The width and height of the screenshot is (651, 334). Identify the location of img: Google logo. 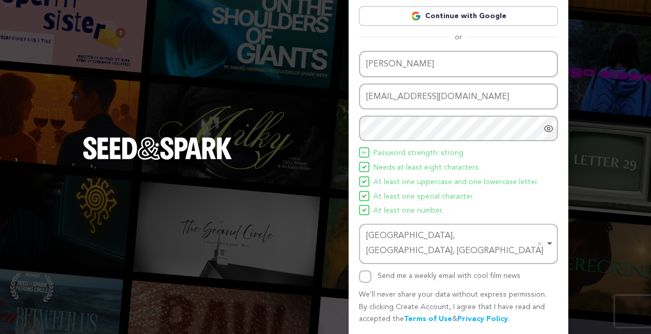
(416, 16).